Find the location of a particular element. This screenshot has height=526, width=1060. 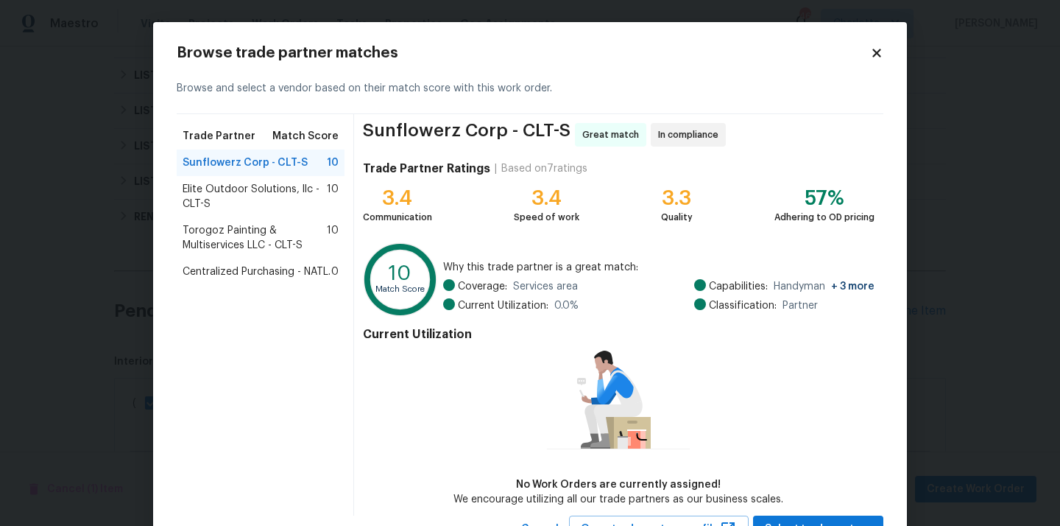

span: + 3 more is located at coordinates (853, 286).